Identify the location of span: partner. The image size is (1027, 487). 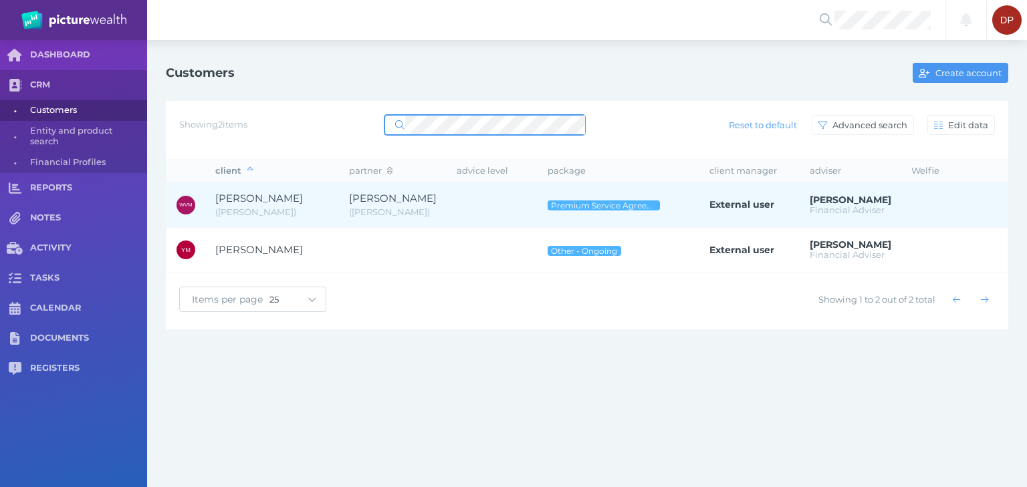
(370, 170).